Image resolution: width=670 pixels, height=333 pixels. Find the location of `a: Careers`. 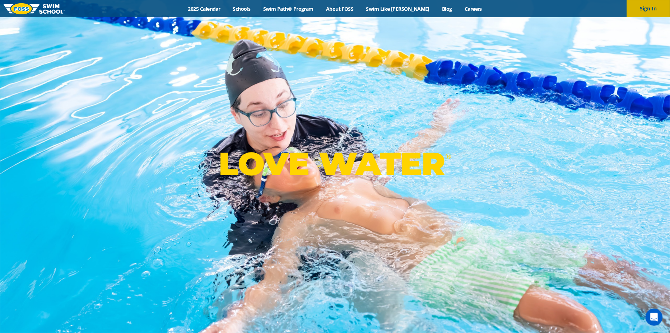

a: Careers is located at coordinates (473, 9).